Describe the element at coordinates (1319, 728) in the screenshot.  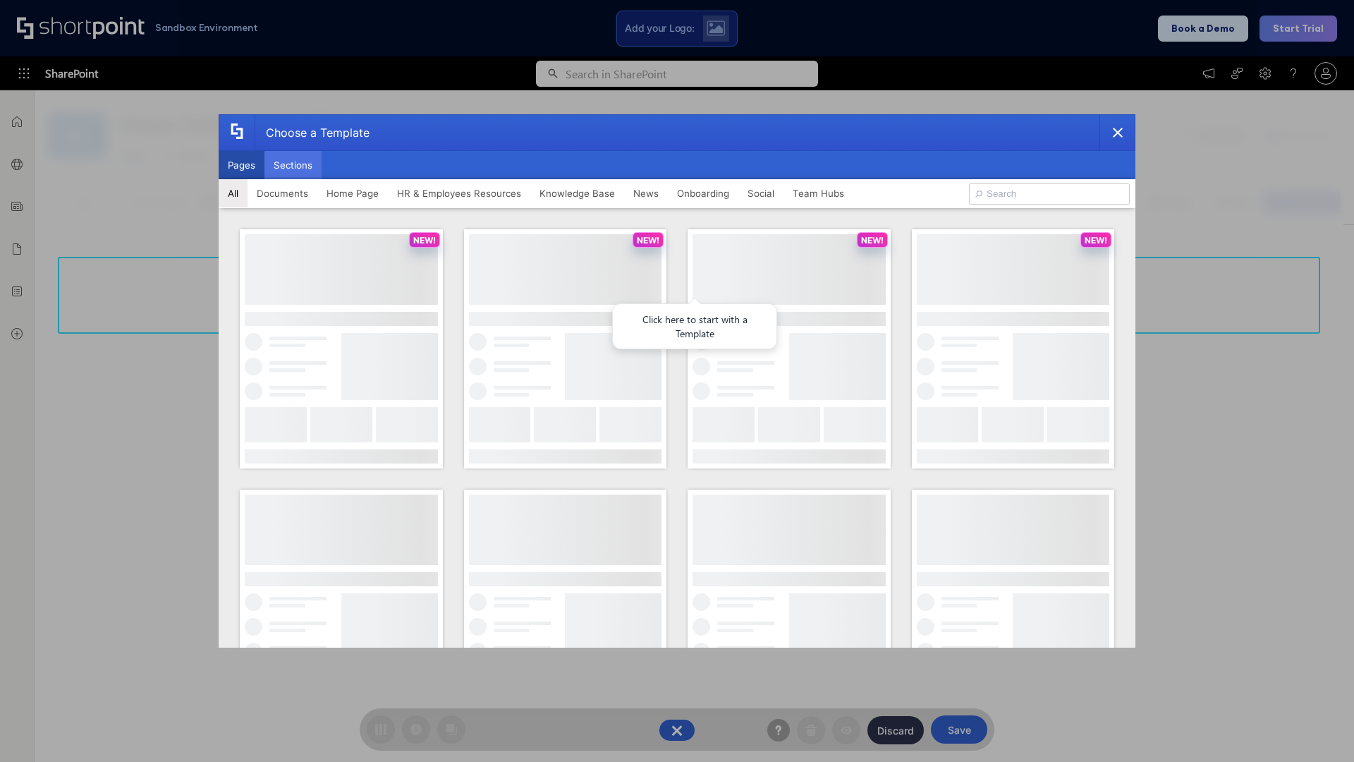
I see `div: Chat Widget` at that location.